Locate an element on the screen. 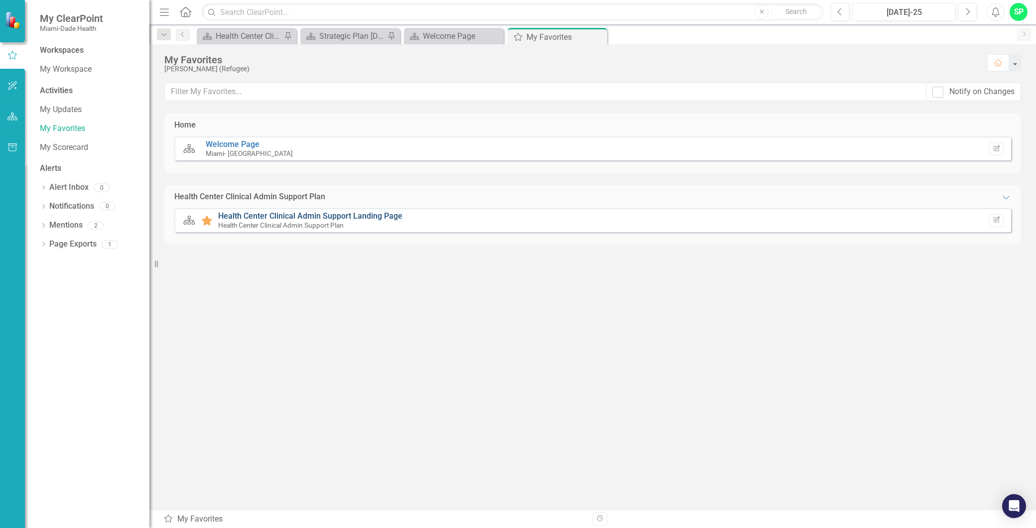  span: My ClearPoint is located at coordinates (71, 18).